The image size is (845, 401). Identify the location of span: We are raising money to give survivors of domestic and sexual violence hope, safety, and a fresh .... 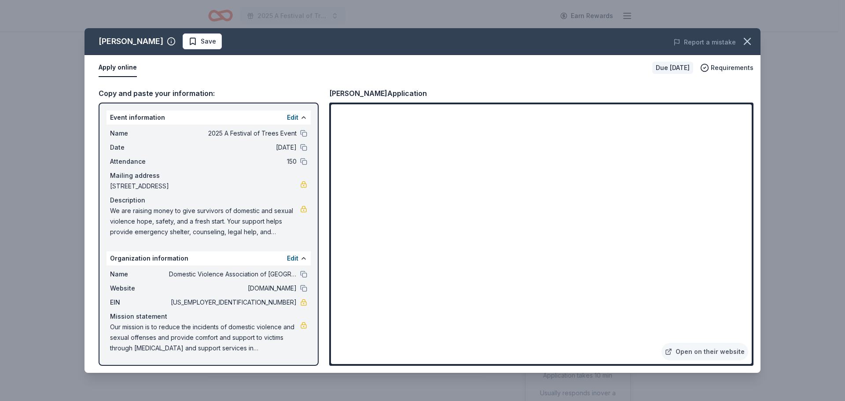
(205, 221).